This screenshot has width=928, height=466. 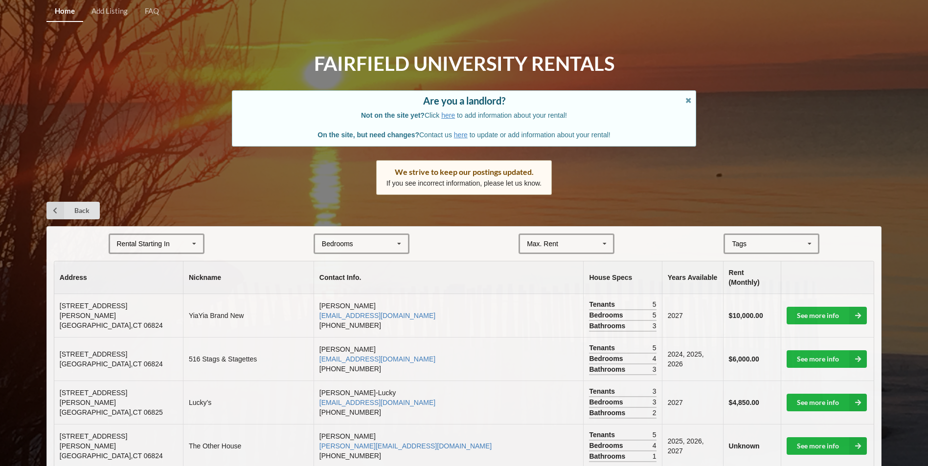 I want to click on div: Rental Starting In, so click(x=143, y=244).